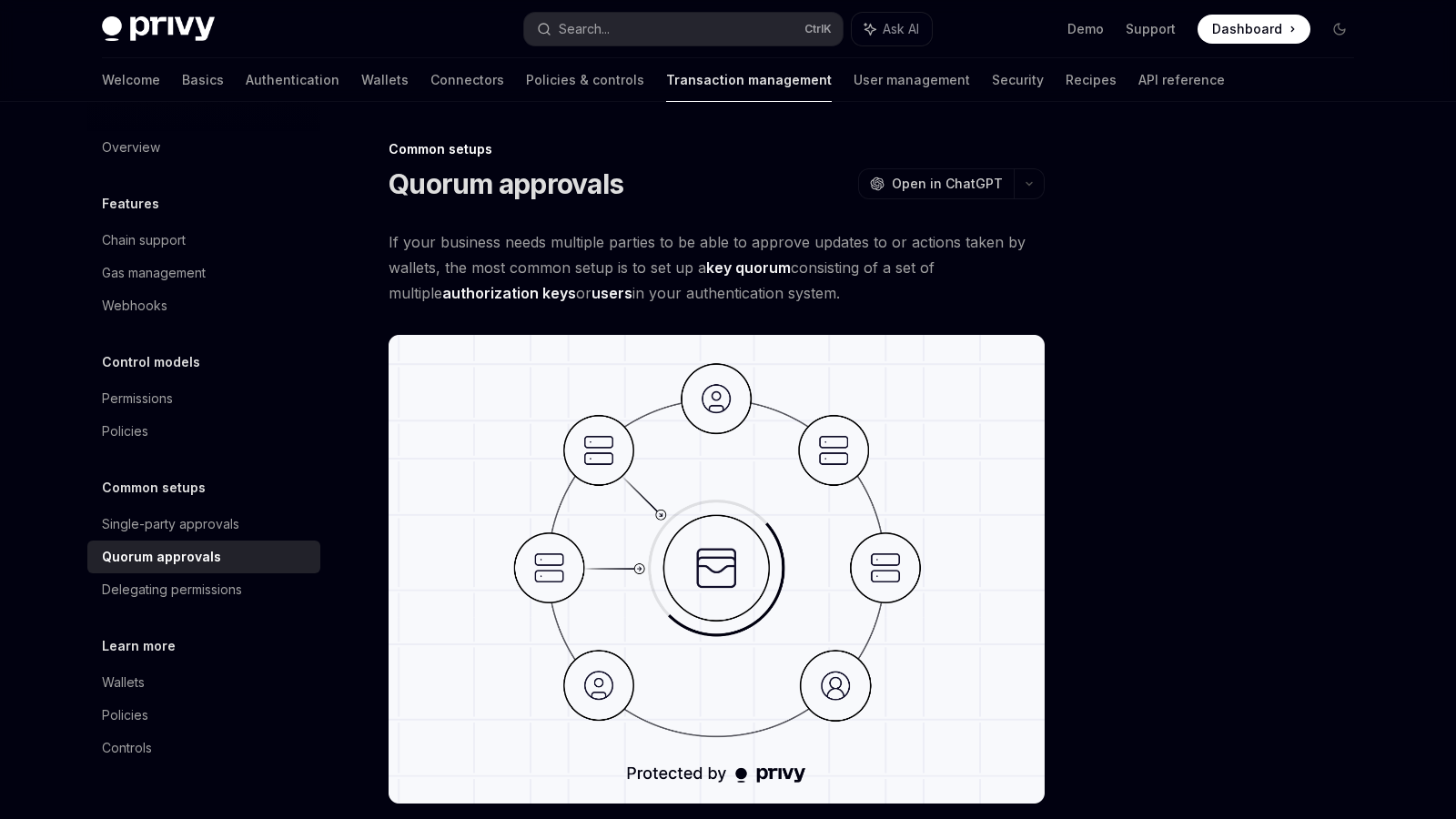 This screenshot has width=1456, height=819. What do you see at coordinates (144, 241) in the screenshot?
I see `div: Chain support` at bounding box center [144, 241].